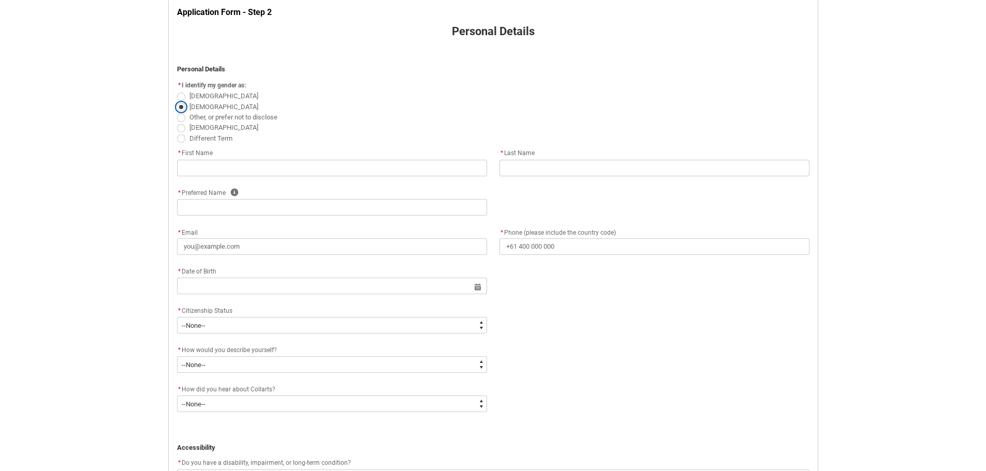  Describe the element at coordinates (214, 85) in the screenshot. I see `span: I identify my gender as:` at that location.